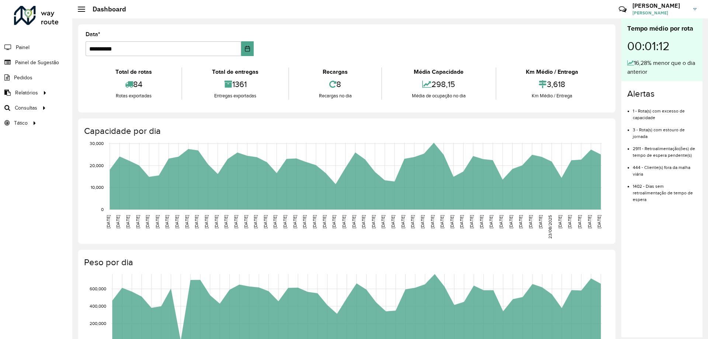 The image size is (708, 339). What do you see at coordinates (664, 149) in the screenshot?
I see `li: 2911 - Retroalimentação(ões) de tempo de espera pendente(s)` at bounding box center [664, 149].